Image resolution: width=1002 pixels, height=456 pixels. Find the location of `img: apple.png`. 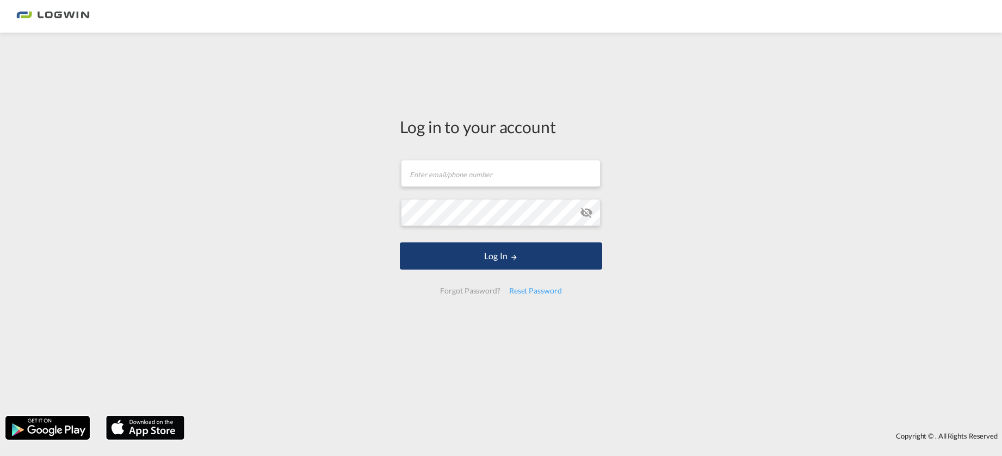

img: apple.png is located at coordinates (145, 428).